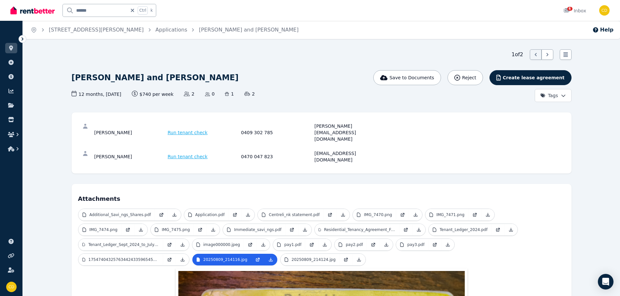 This screenshot has height=296, width=620. Describe the element at coordinates (412, 245) in the screenshot. I see `a: pay3.pdf` at that location.